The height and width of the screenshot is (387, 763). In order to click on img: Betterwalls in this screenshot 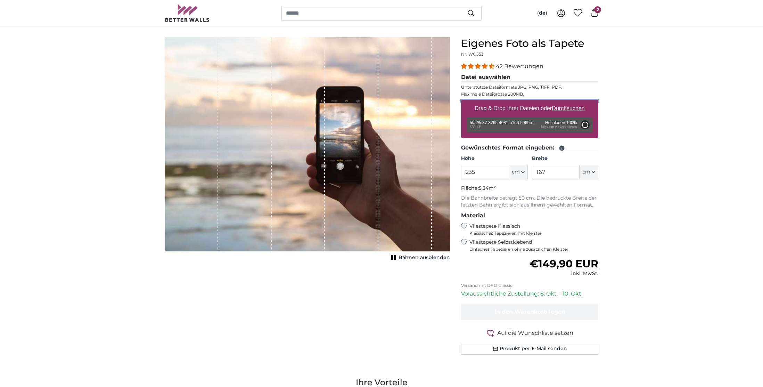, I will do `click(187, 13)`.